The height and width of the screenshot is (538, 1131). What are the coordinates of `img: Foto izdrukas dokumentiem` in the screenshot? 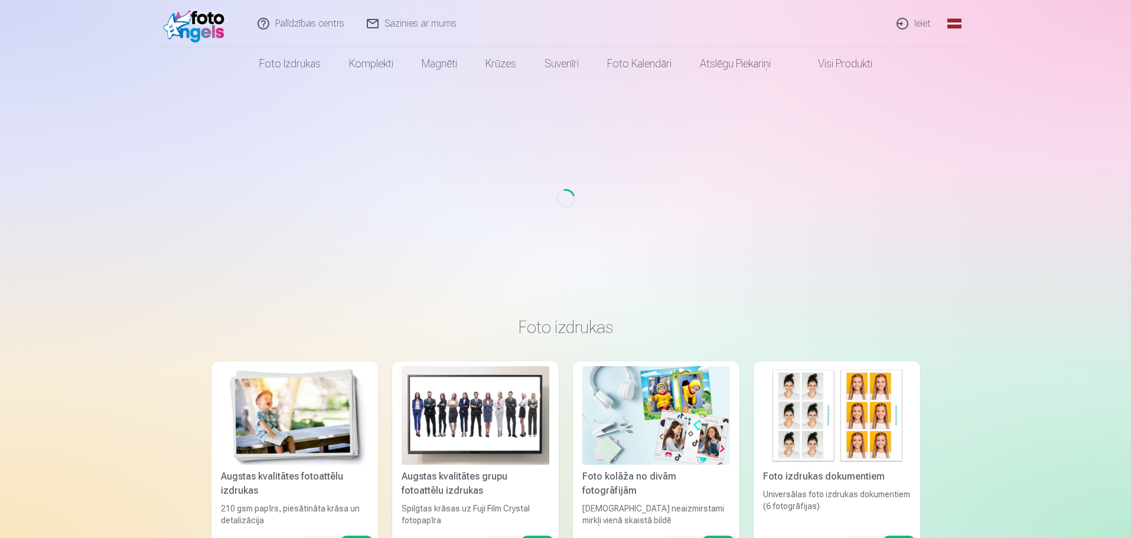 It's located at (837, 415).